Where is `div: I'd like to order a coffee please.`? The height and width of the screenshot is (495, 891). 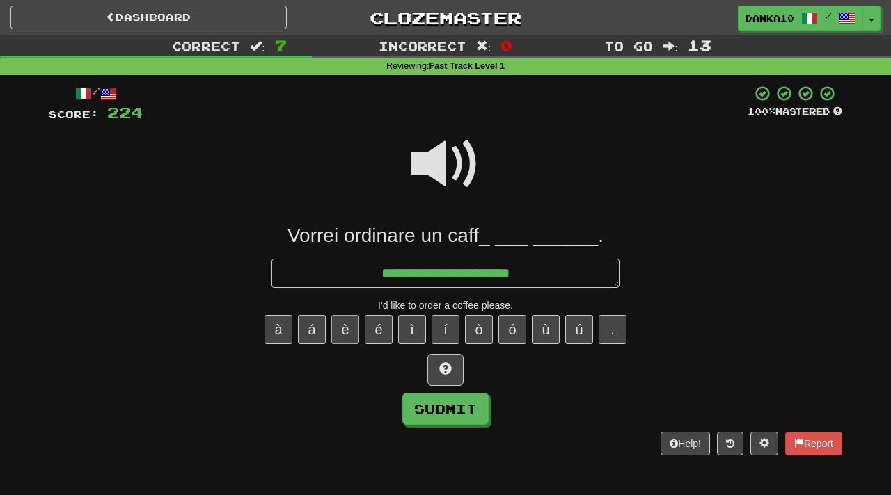
div: I'd like to order a coffee please. is located at coordinates (445, 305).